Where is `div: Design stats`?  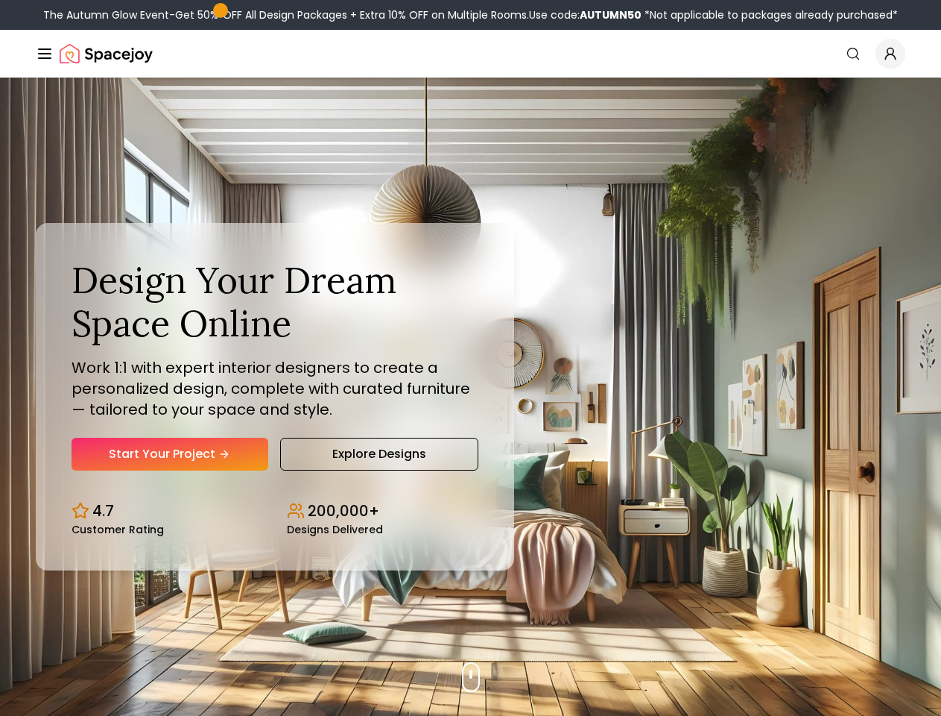
div: Design stats is located at coordinates (275, 511).